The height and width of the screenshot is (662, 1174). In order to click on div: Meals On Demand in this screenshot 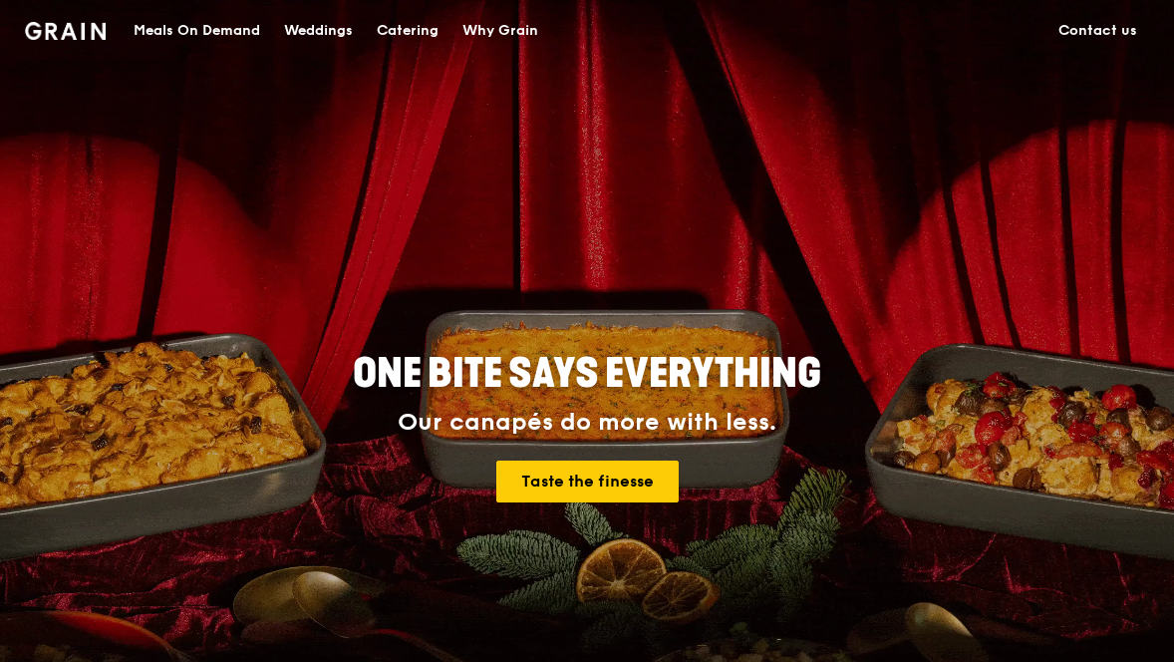, I will do `click(196, 31)`.